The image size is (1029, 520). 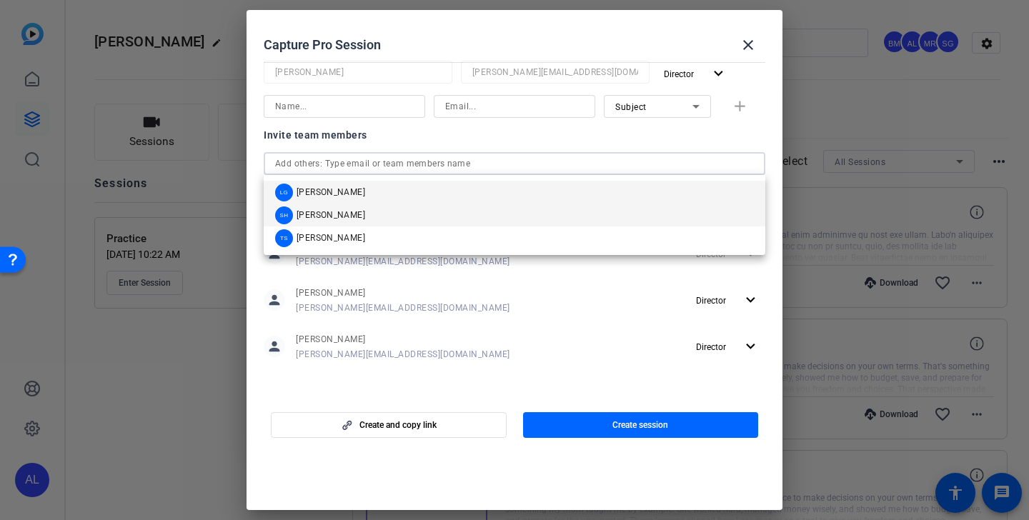 What do you see at coordinates (514, 135) in the screenshot?
I see `div: Invite team members` at bounding box center [514, 135].